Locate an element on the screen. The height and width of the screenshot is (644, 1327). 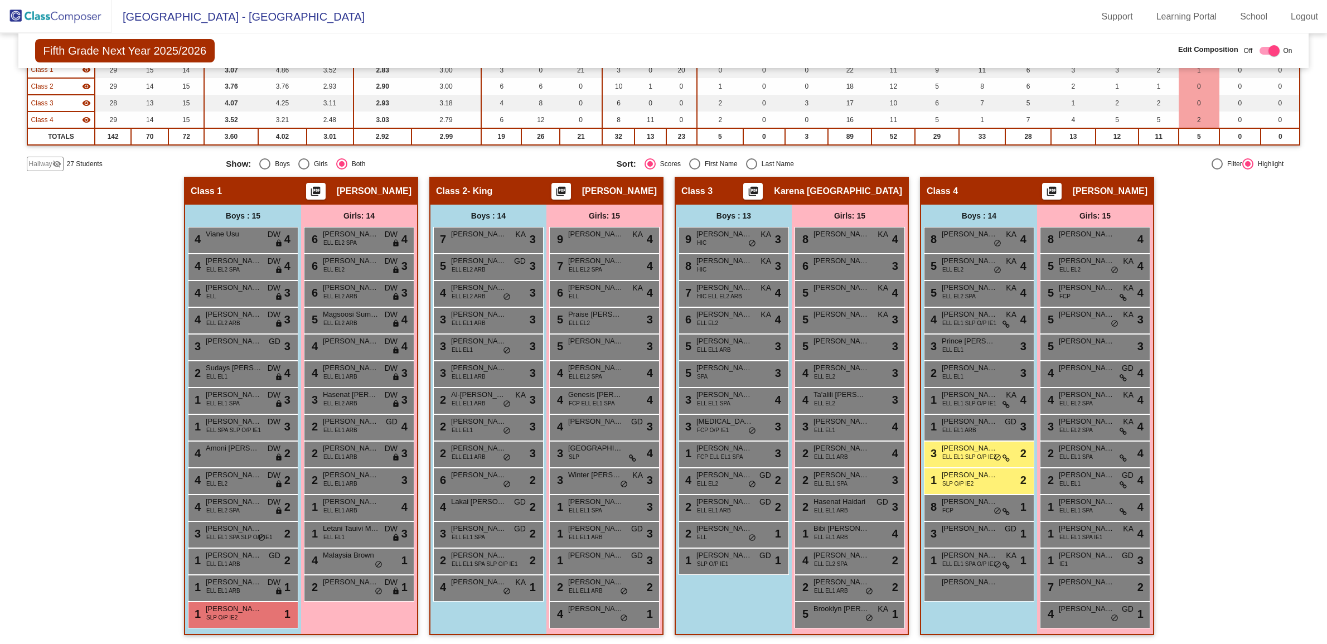
span: Class 2 is located at coordinates (42, 86).